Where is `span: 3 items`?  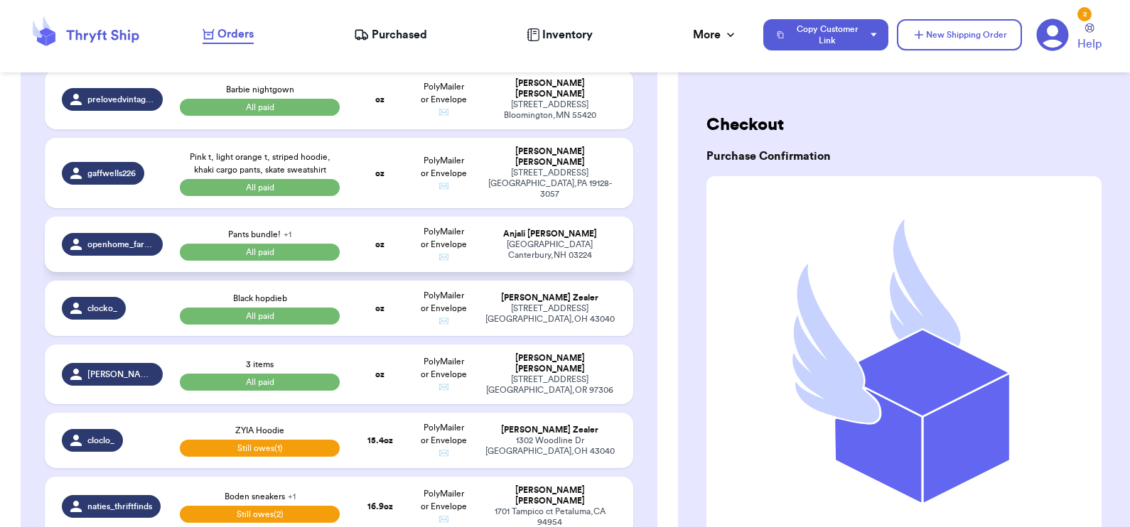
span: 3 items is located at coordinates (259, 364).